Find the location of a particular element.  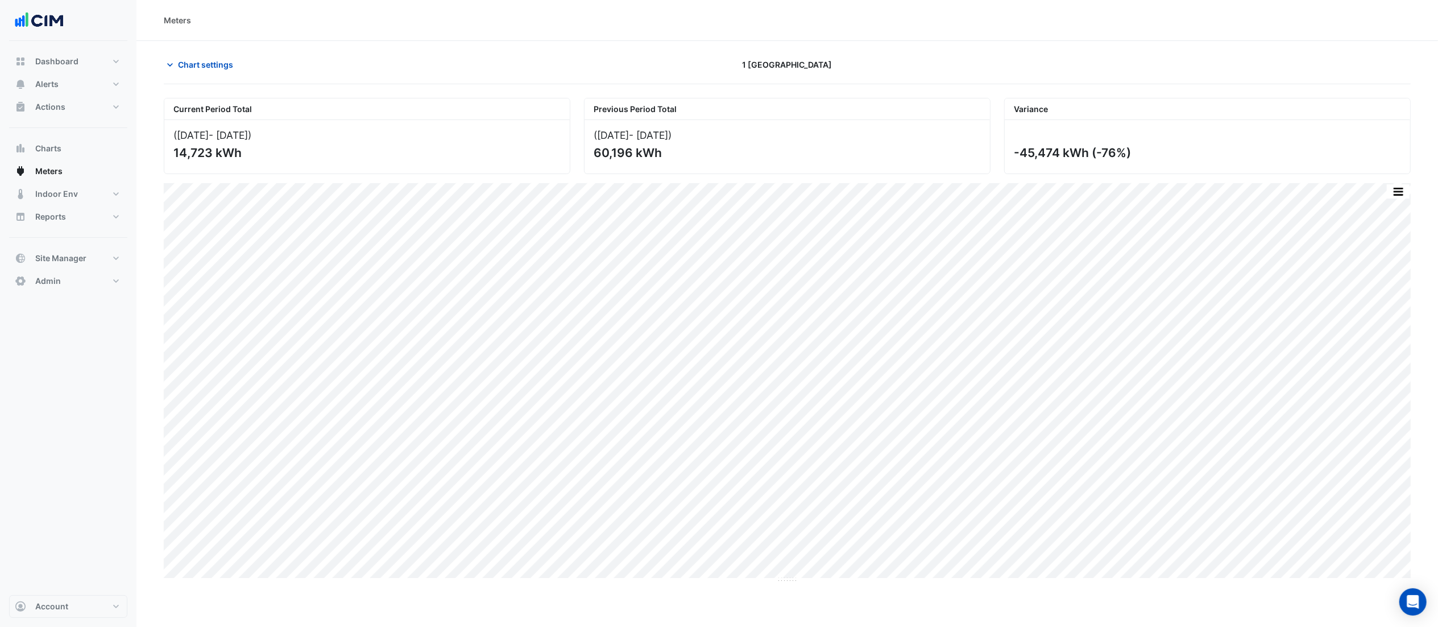

app-icon: Indoor Env is located at coordinates (20, 194).